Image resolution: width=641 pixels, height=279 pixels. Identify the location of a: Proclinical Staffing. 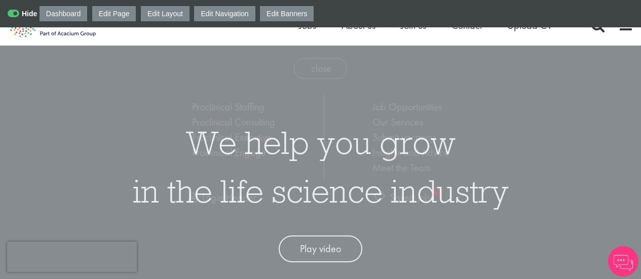
(228, 107).